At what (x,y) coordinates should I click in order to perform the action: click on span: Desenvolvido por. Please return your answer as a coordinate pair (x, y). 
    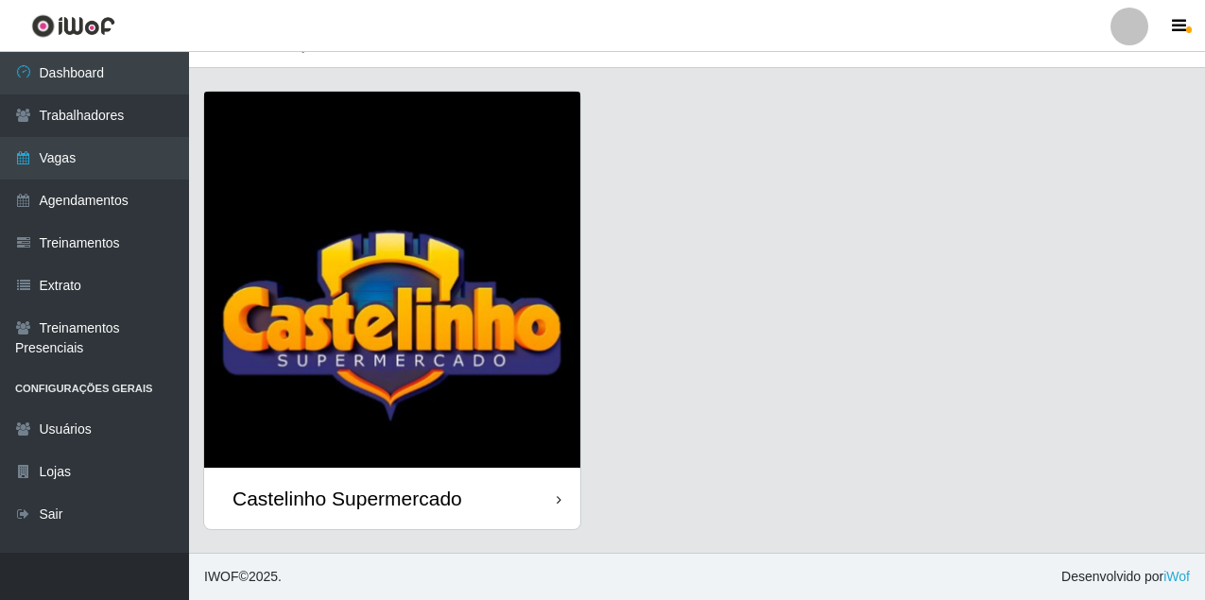
    Looking at the image, I should click on (1125, 576).